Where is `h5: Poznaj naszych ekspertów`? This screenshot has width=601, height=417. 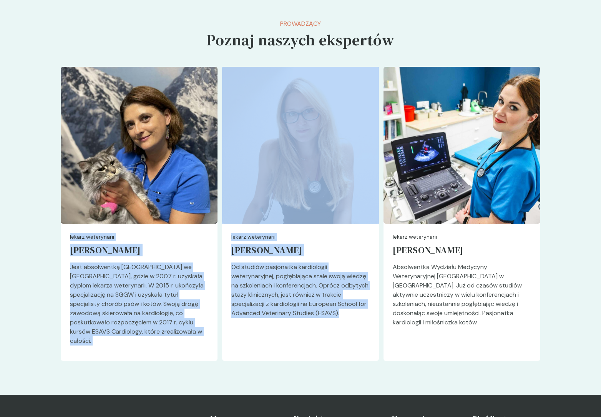
h5: Poznaj naszych ekspertów is located at coordinates (300, 40).